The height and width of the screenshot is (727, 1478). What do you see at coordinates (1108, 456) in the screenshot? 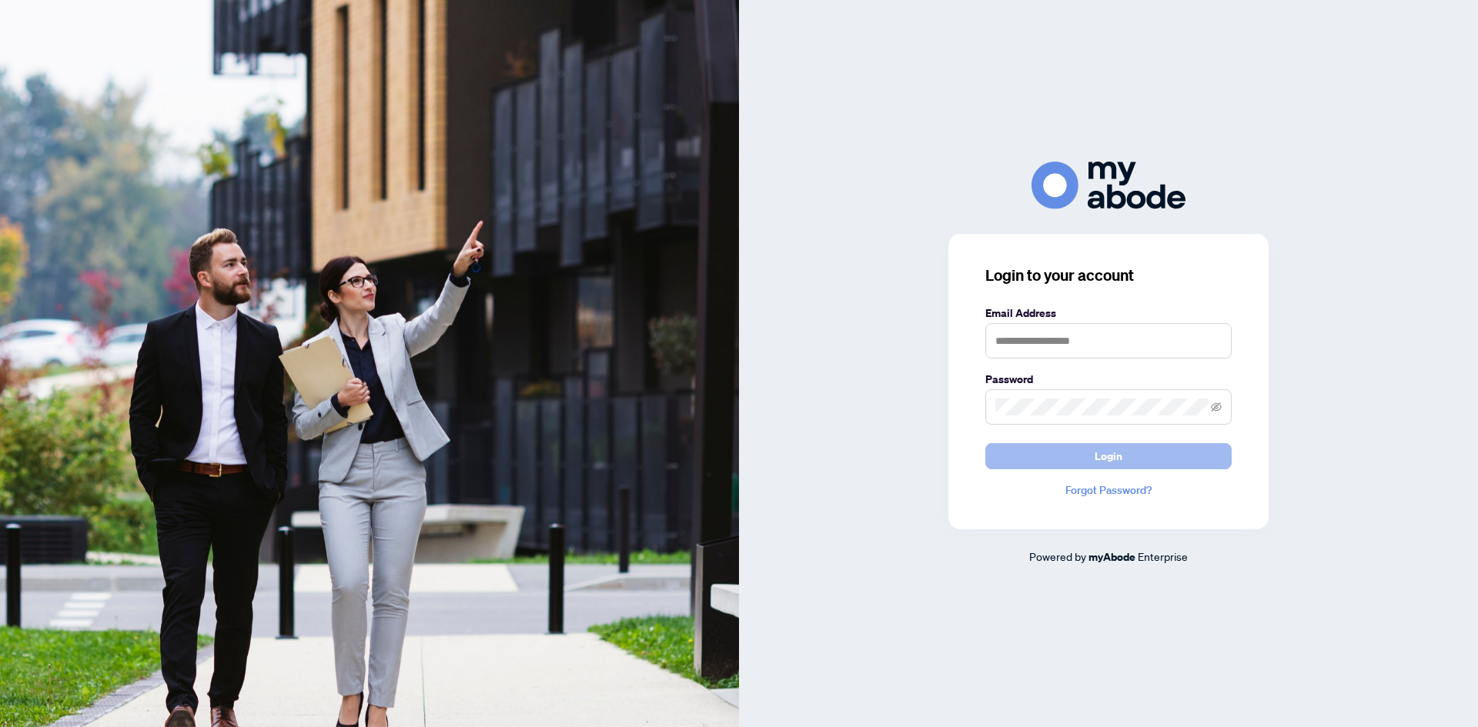
I see `button: Login` at bounding box center [1108, 456].